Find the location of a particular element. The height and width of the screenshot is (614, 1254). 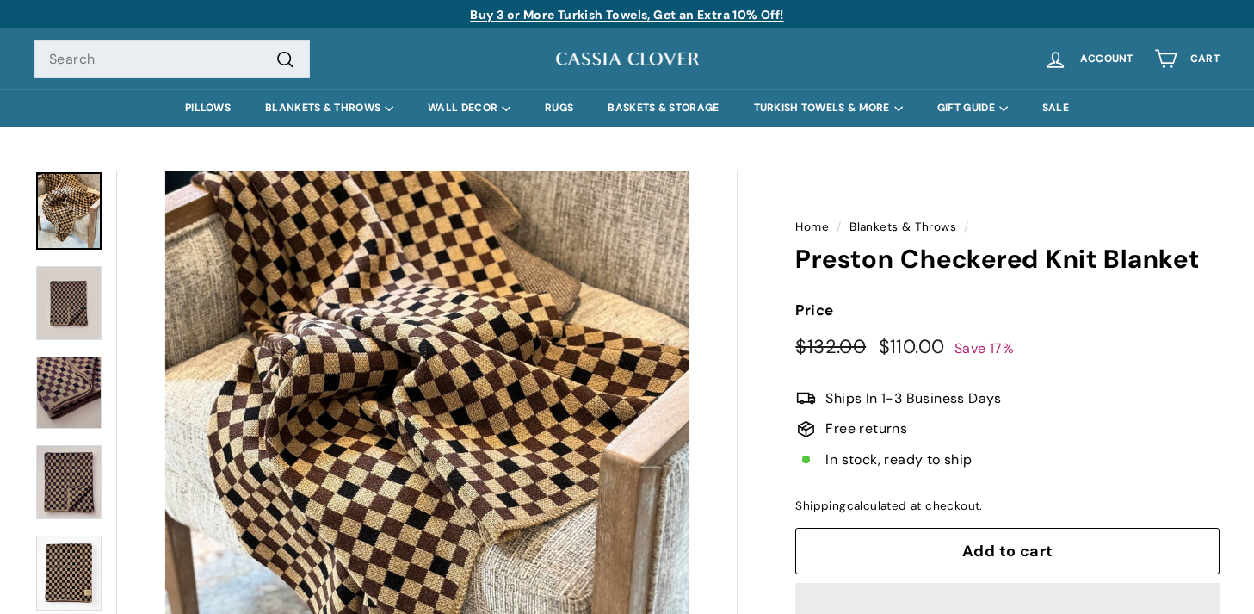

a: PILLOWS is located at coordinates (207, 108).